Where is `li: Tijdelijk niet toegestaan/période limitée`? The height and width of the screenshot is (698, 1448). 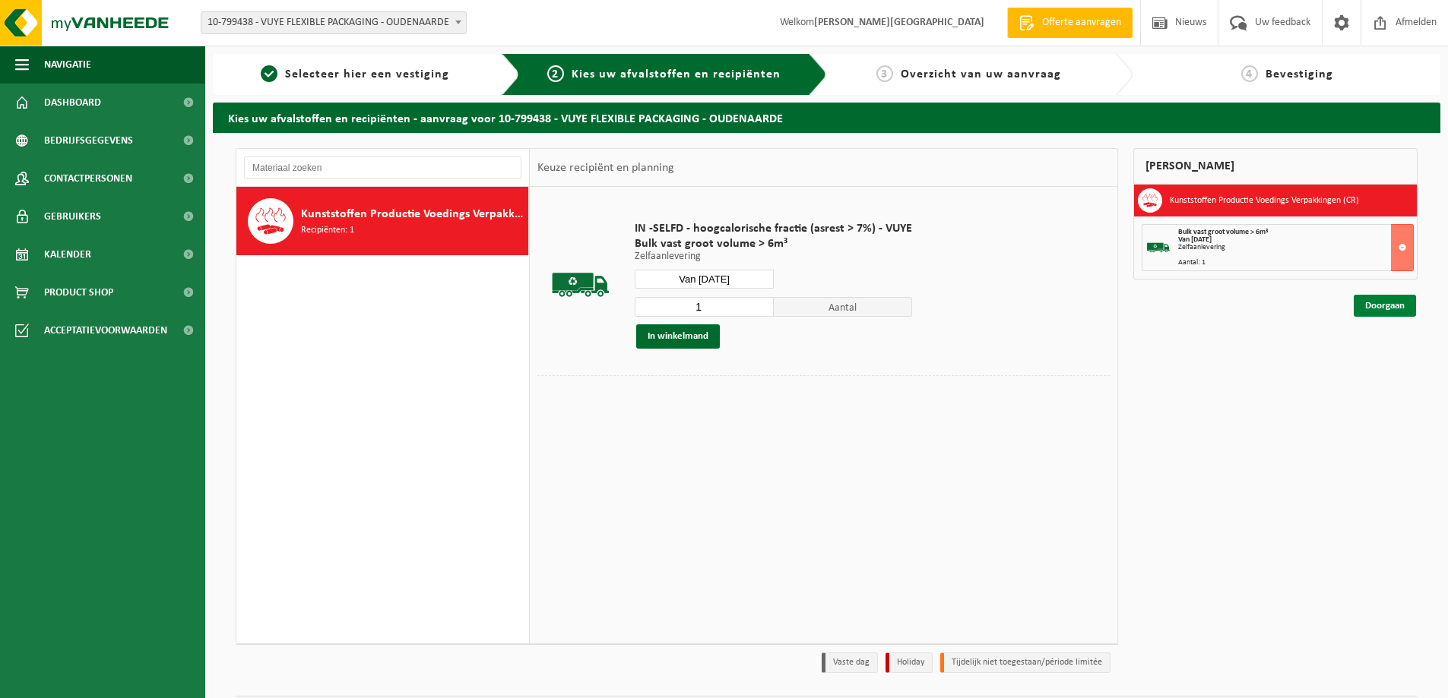
li: Tijdelijk niet toegestaan/période limitée is located at coordinates (1025, 663).